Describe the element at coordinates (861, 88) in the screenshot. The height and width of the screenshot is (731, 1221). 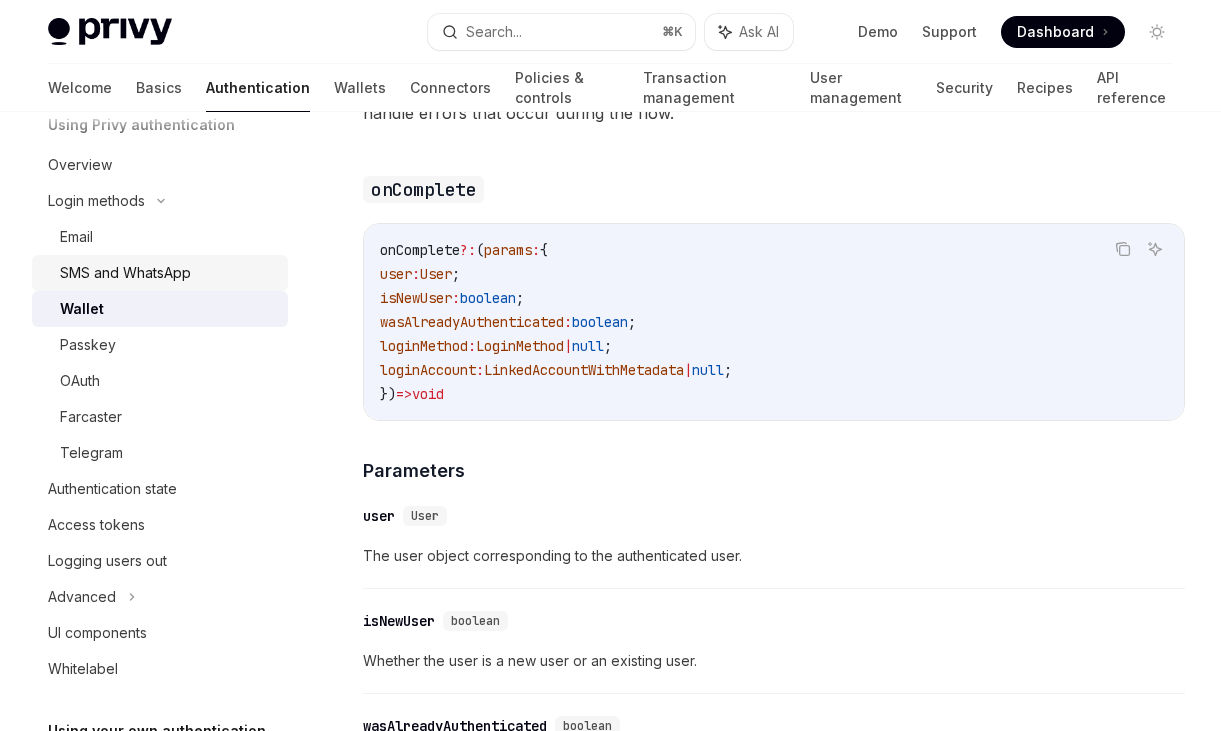
I see `a: User management` at that location.